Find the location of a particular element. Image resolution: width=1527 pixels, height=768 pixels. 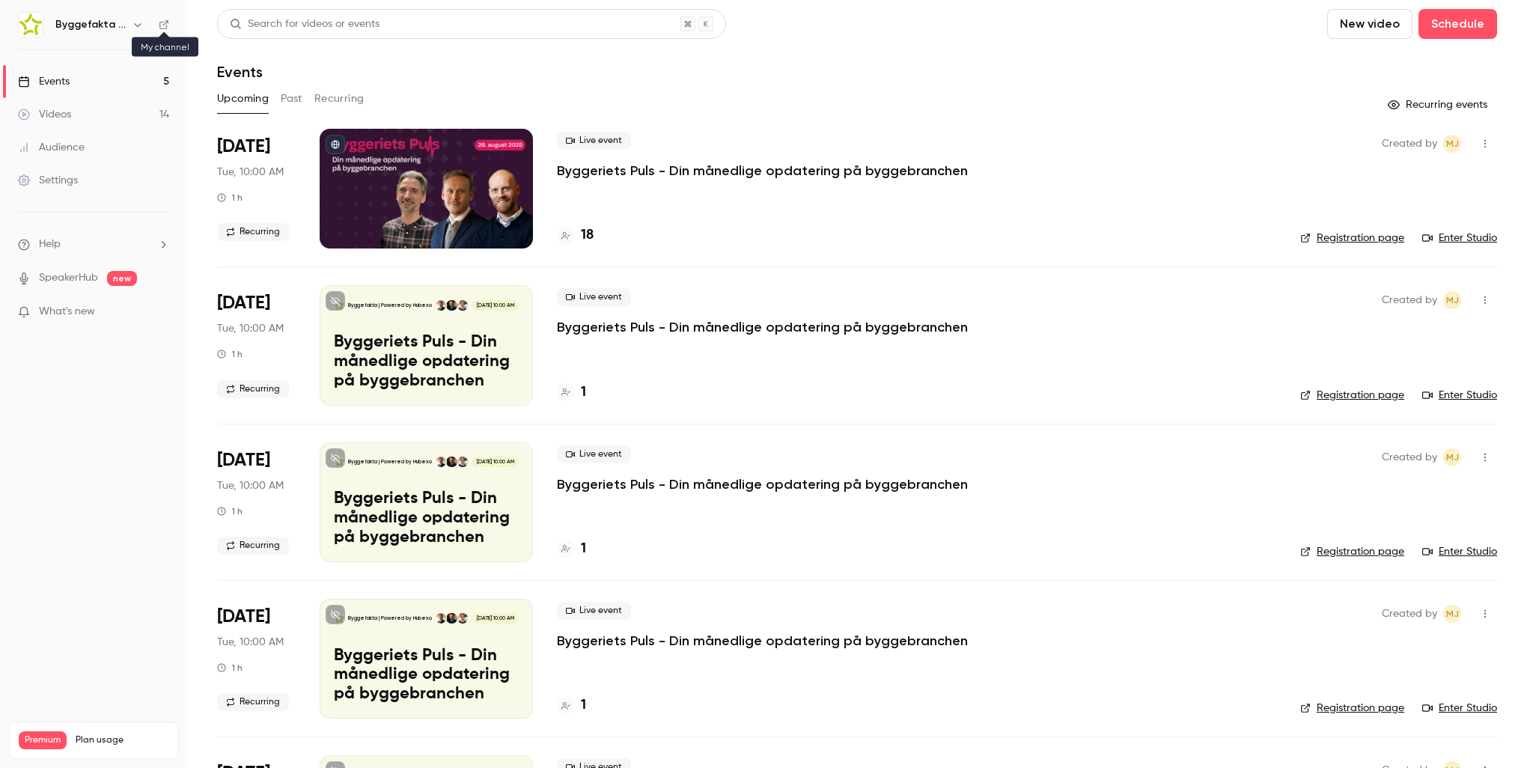

button: Upcoming is located at coordinates (243, 99).